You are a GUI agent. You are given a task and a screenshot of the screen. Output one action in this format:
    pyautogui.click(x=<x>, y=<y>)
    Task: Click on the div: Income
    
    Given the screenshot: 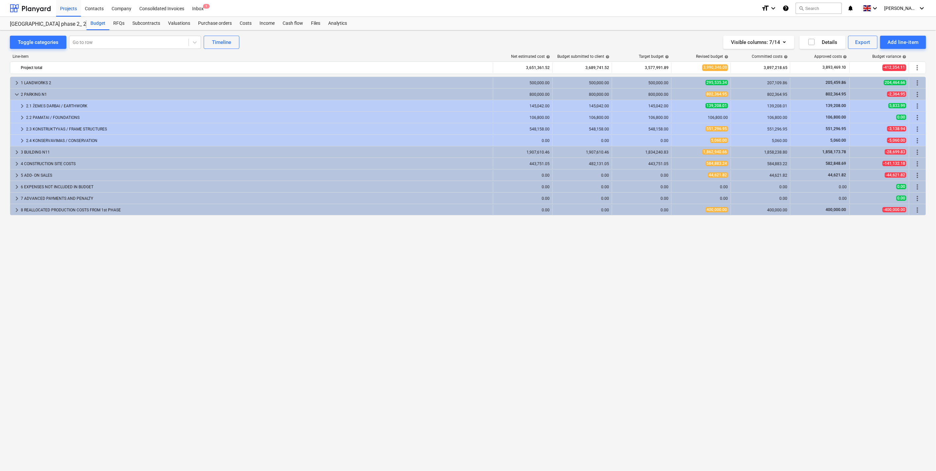 What is the action you would take?
    pyautogui.click(x=267, y=23)
    